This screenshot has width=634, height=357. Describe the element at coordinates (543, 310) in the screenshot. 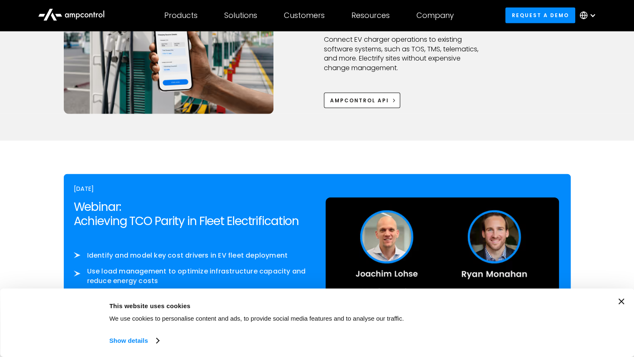

I see `button: Okay` at that location.